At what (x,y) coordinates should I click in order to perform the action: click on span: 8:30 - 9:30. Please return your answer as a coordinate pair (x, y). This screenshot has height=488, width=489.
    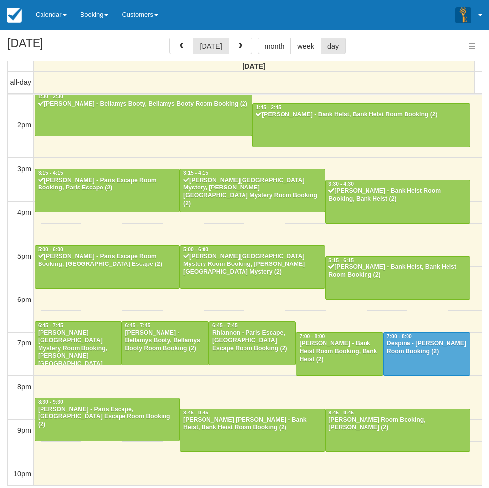
    Looking at the image, I should click on (50, 402).